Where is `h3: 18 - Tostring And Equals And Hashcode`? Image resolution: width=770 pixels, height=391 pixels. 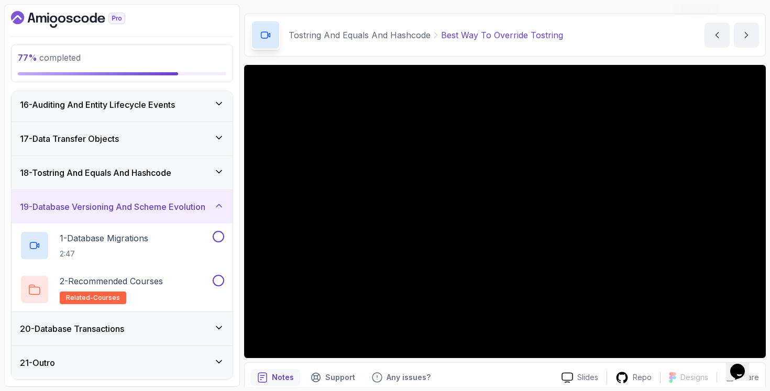
h3: 18 - Tostring And Equals And Hashcode is located at coordinates (95, 173).